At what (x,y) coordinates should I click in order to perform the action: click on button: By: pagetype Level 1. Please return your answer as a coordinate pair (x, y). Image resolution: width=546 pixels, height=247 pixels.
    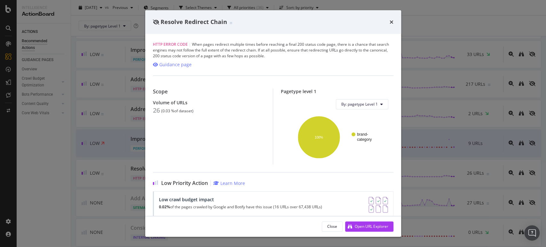
    Looking at the image, I should click on (362, 104).